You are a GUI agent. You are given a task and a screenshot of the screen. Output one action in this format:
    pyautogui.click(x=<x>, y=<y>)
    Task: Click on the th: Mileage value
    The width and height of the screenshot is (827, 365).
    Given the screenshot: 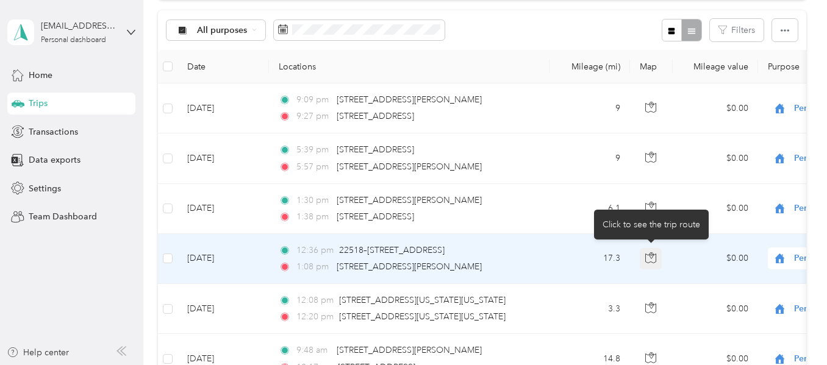 What is the action you would take?
    pyautogui.click(x=715, y=66)
    